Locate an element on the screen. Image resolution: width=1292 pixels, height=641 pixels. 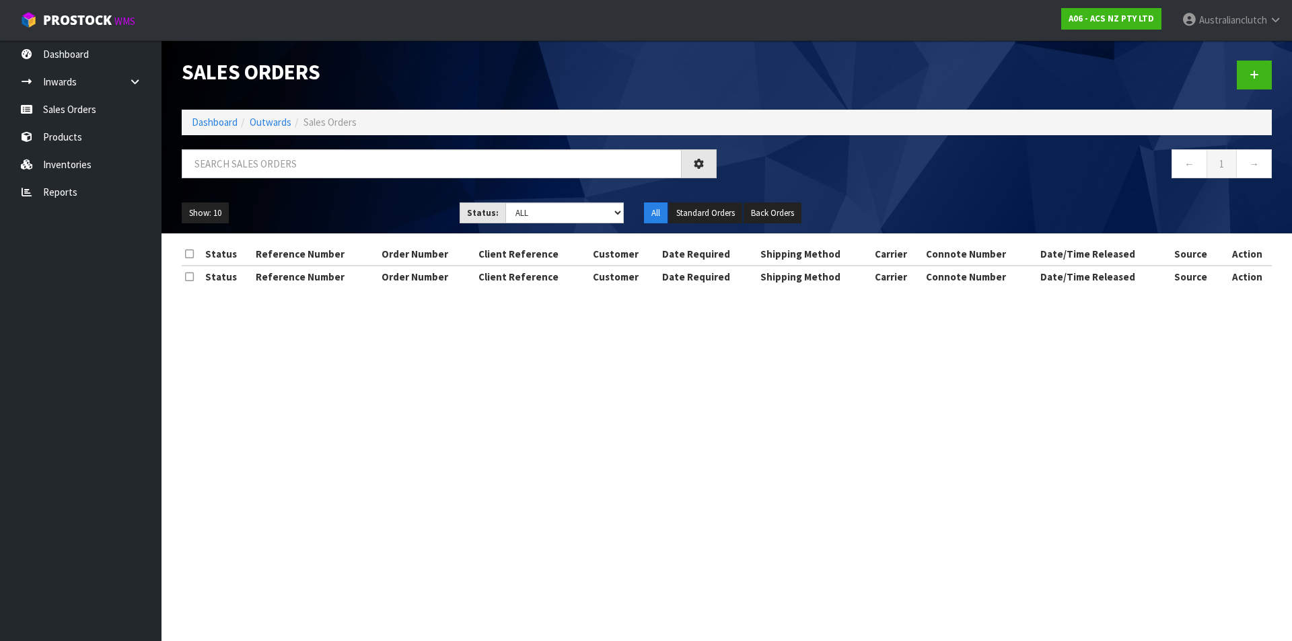
span: ProStock is located at coordinates (77, 20).